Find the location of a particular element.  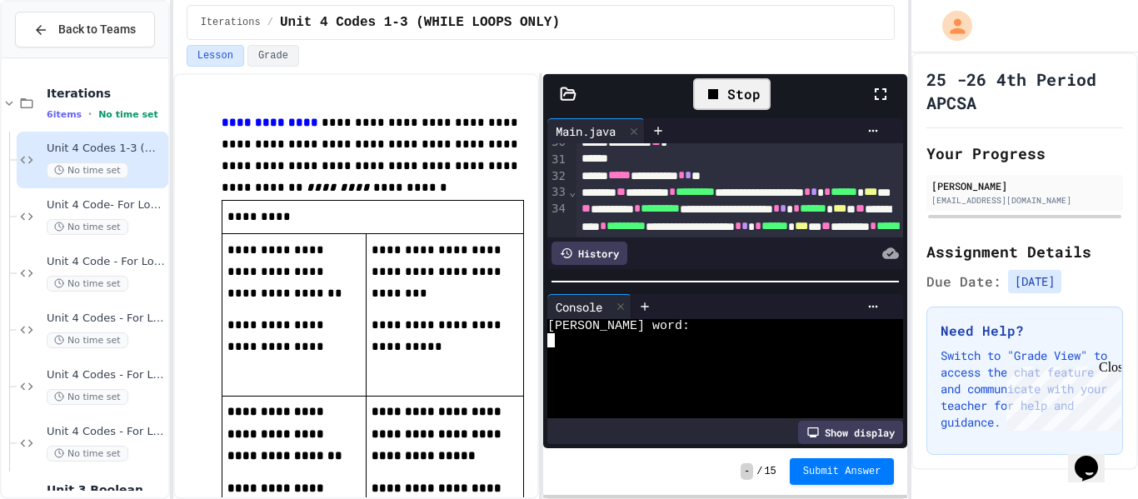

div: Show display is located at coordinates (851, 433).